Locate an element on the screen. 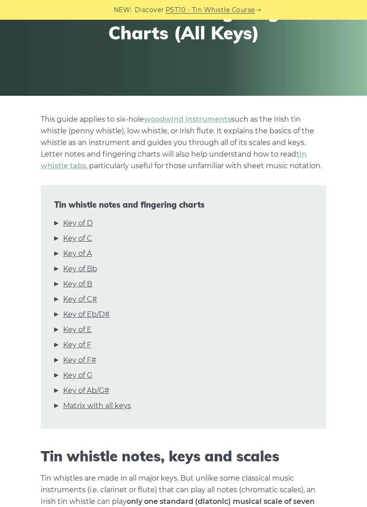 The height and width of the screenshot is (507, 367). a: Key of D is located at coordinates (78, 224).